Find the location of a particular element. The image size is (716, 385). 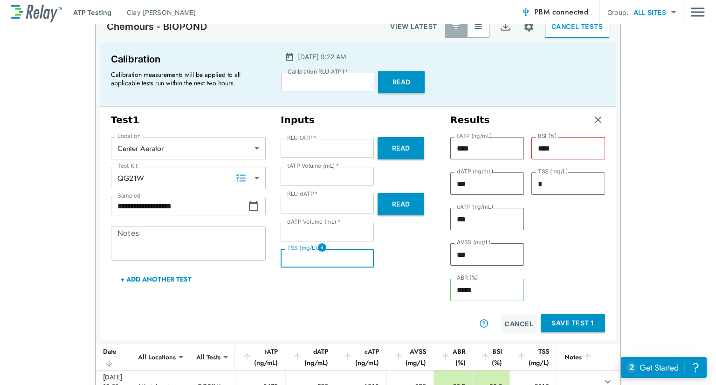

div: AVSS (mg/L) is located at coordinates (409, 357).